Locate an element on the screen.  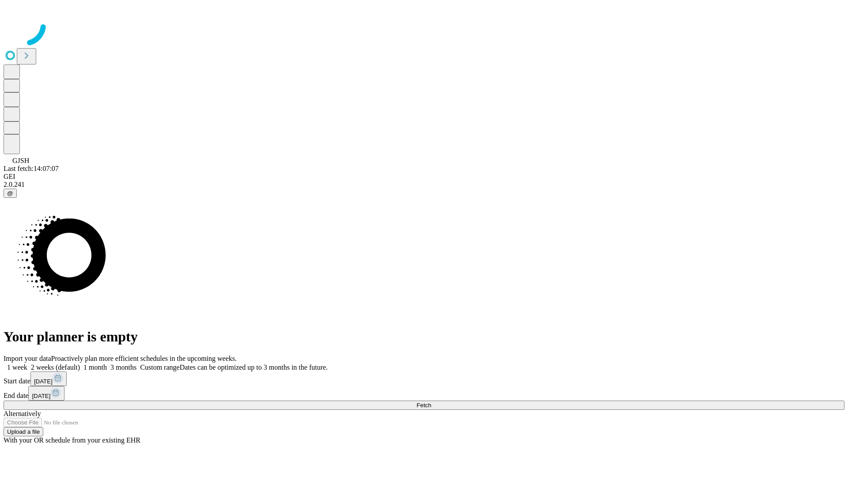
span: 1 week is located at coordinates (17, 367).